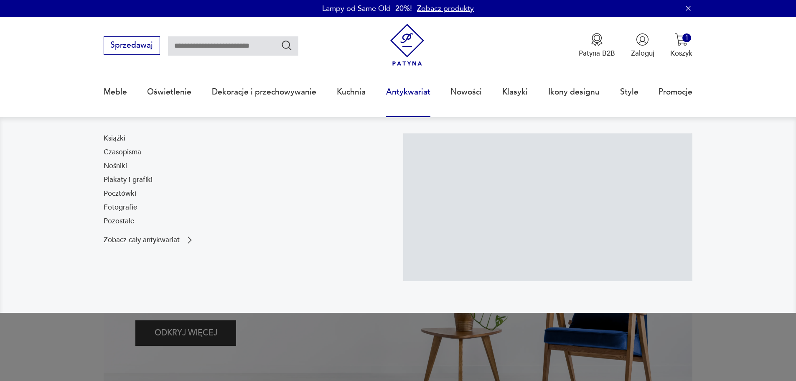 Image resolution: width=796 pixels, height=381 pixels. What do you see at coordinates (681, 53) in the screenshot?
I see `p: Koszyk` at bounding box center [681, 53].